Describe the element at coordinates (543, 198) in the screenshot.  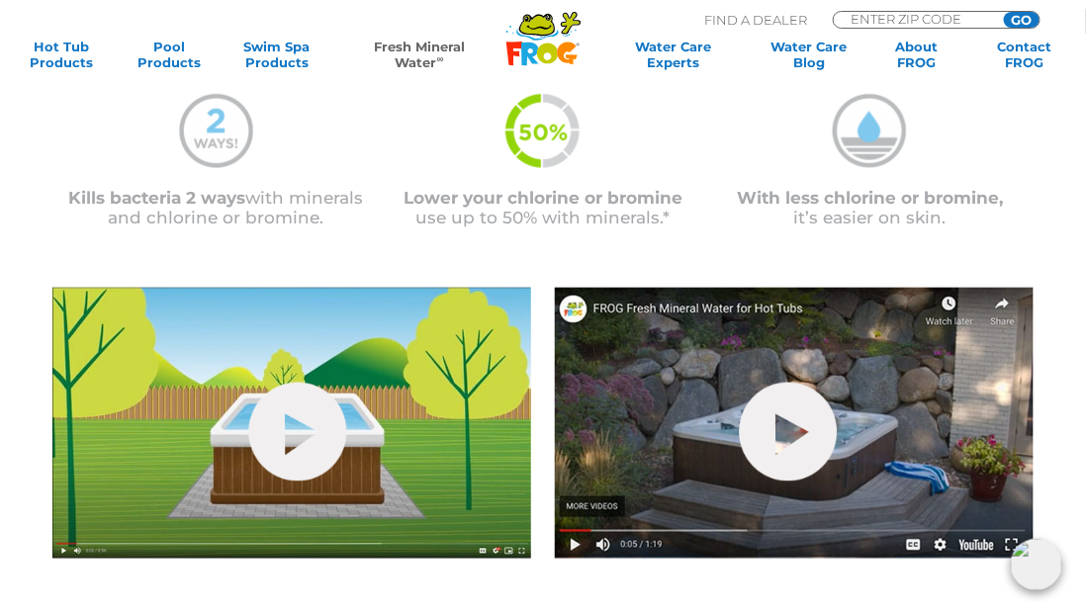
I see `span: Lower your chlorine or bromine` at that location.